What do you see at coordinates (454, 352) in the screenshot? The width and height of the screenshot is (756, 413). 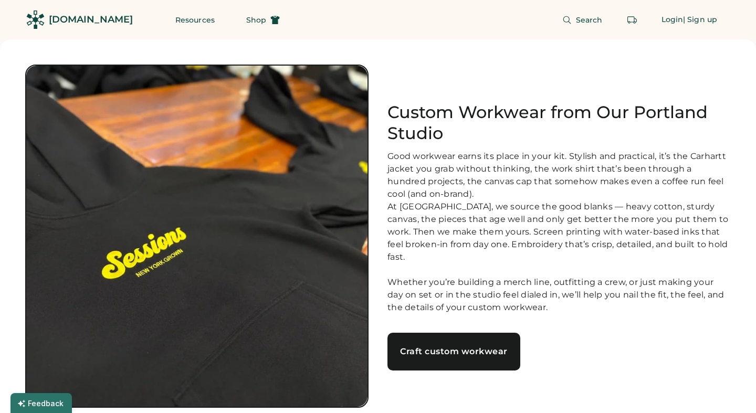 I see `a: Craft custom workwear` at bounding box center [454, 352].